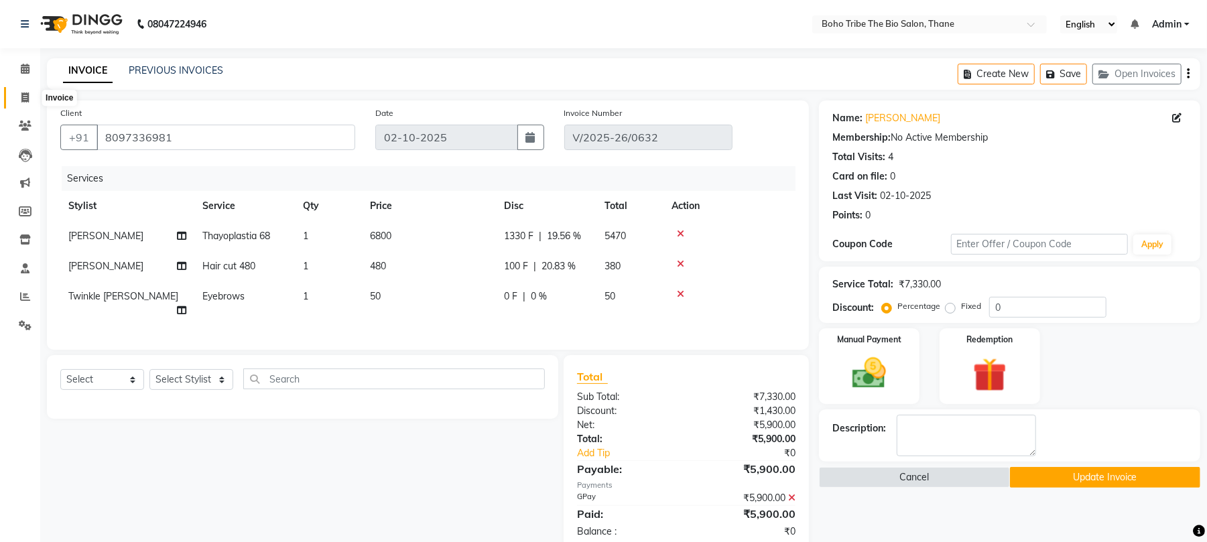 The height and width of the screenshot is (542, 1207). Describe the element at coordinates (236, 236) in the screenshot. I see `span: Thayoplastia 68` at that location.